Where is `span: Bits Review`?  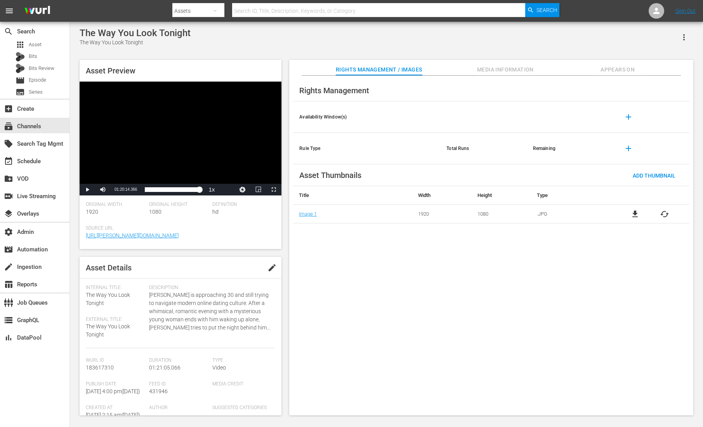
span: Bits Review is located at coordinates (42, 68).